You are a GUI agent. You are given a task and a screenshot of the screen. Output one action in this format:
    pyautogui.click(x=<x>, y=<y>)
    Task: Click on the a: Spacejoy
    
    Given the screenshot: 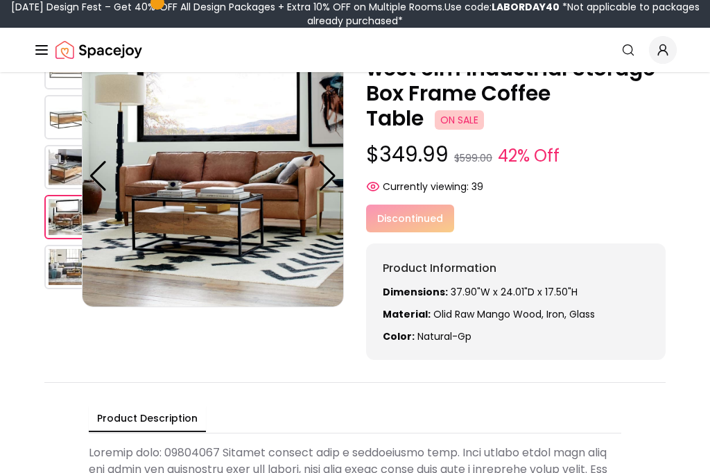 What is the action you would take?
    pyautogui.click(x=99, y=50)
    